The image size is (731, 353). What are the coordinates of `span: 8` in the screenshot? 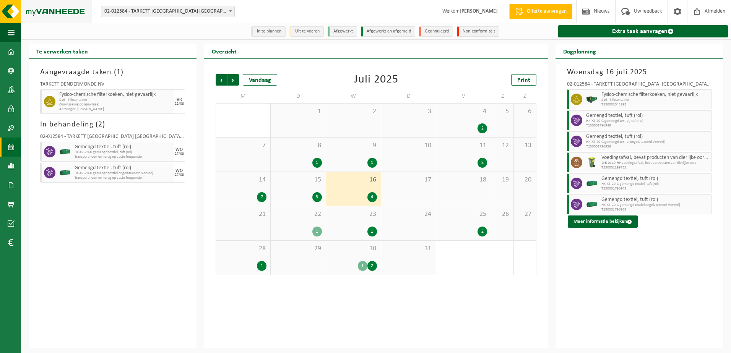 It's located at (298, 146).